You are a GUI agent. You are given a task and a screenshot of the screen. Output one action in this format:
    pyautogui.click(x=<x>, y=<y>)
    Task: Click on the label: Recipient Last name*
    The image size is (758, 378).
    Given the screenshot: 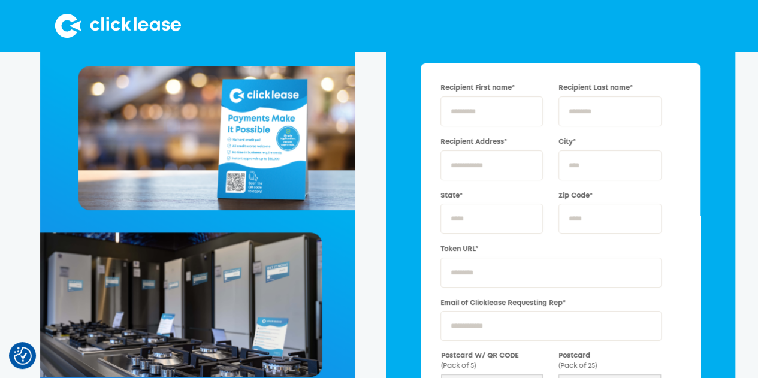 What is the action you would take?
    pyautogui.click(x=610, y=88)
    